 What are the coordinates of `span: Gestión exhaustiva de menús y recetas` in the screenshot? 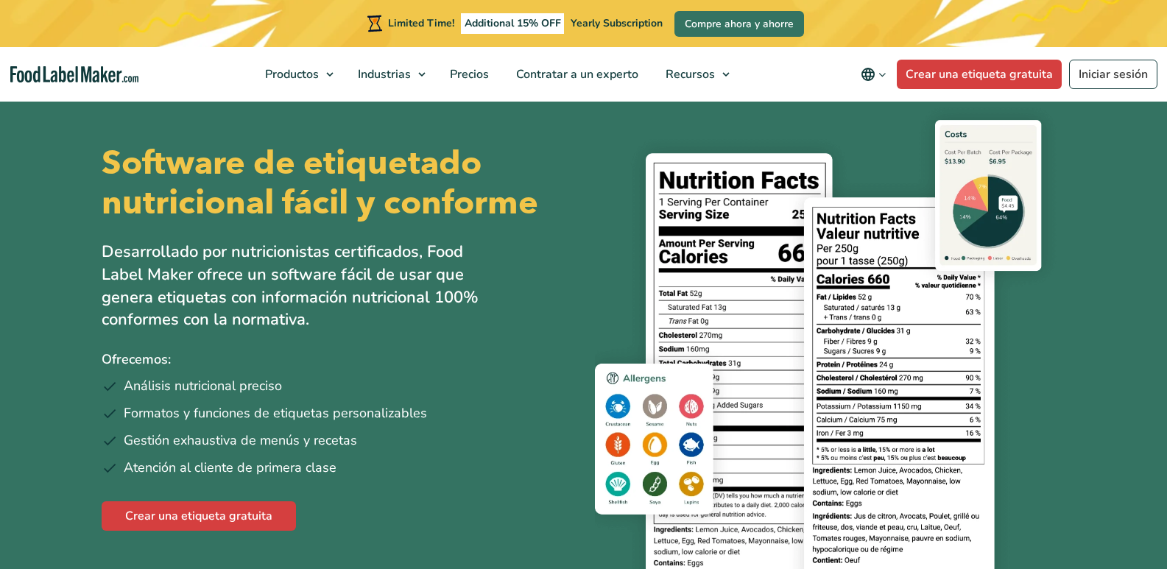 It's located at (240, 440).